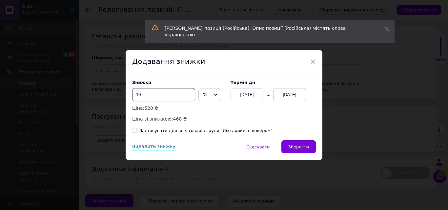 Image resolution: width=448 pixels, height=210 pixels. Describe the element at coordinates (299, 147) in the screenshot. I see `button: Зберегти` at that location.